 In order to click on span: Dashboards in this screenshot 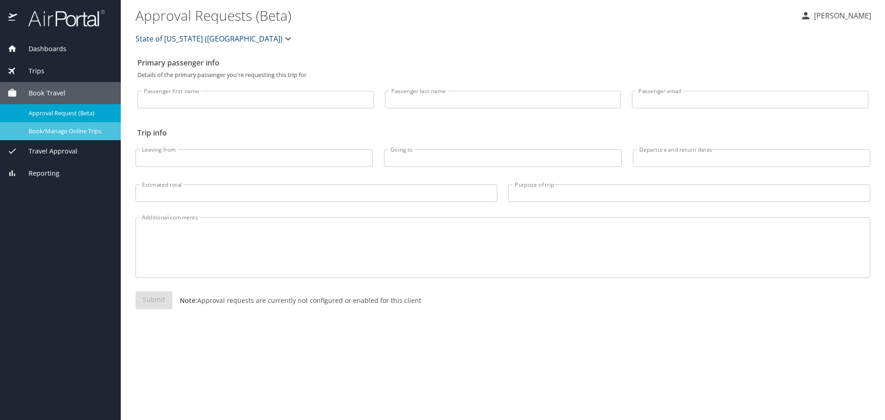, I will do `click(42, 49)`.